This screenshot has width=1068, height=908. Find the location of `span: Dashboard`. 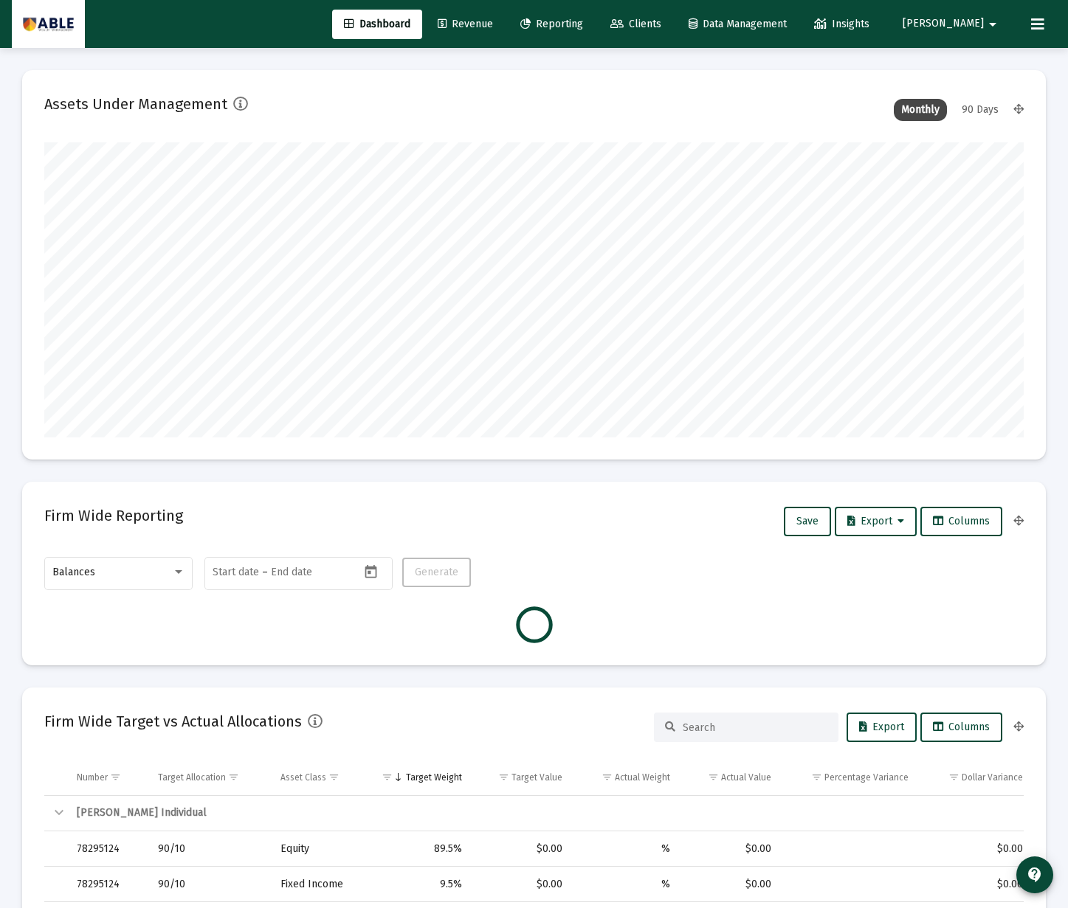

span: Dashboard is located at coordinates (377, 24).